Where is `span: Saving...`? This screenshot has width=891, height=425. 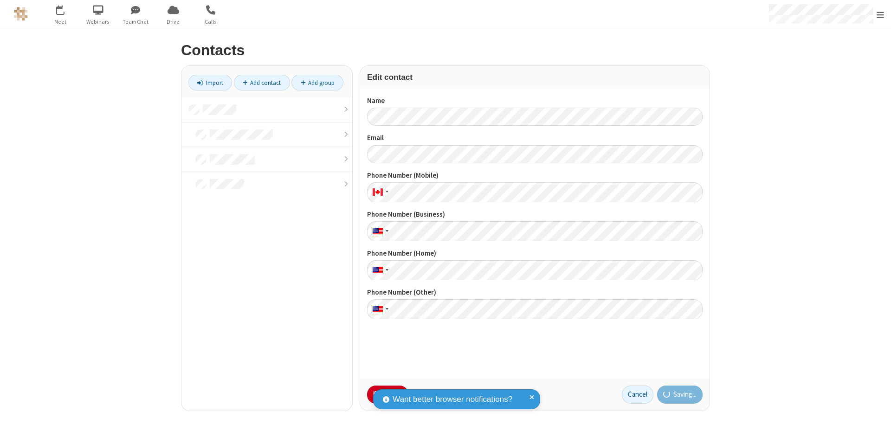
span: Saving... is located at coordinates (685, 395).